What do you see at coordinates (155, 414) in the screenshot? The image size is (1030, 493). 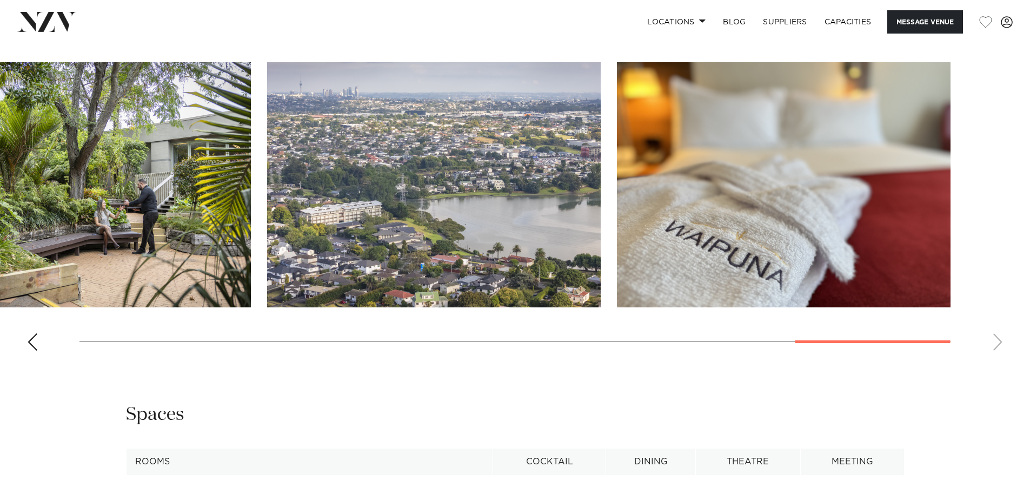 I see `h2: Spaces` at bounding box center [155, 414].